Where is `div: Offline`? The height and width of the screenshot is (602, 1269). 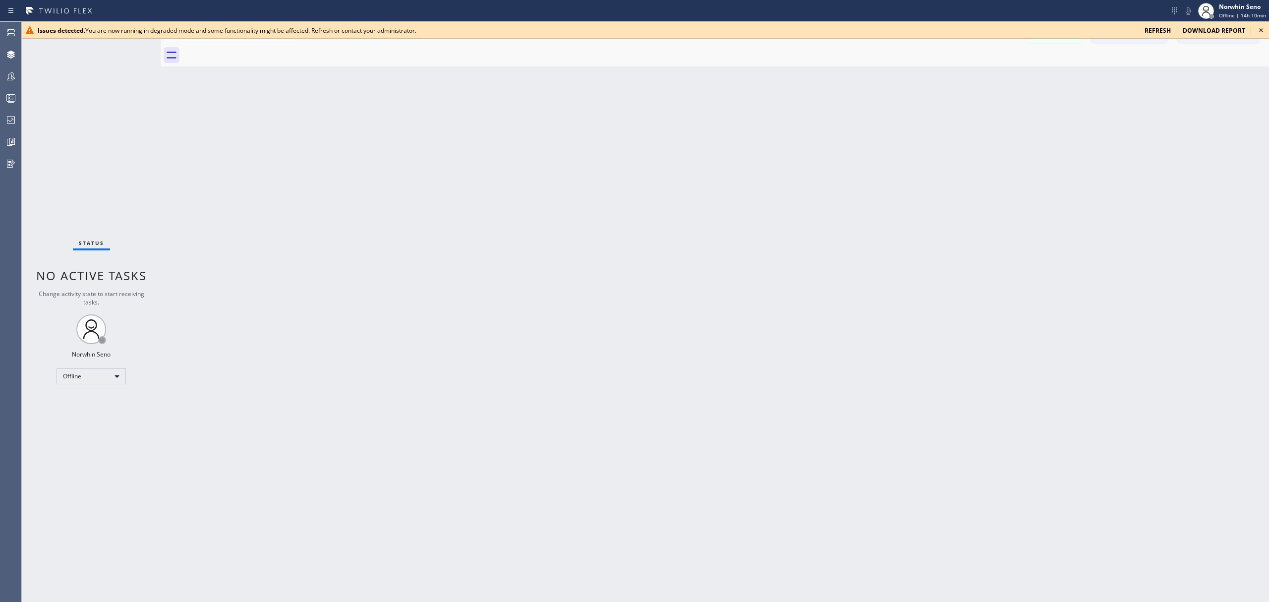
div: Offline is located at coordinates (91, 376).